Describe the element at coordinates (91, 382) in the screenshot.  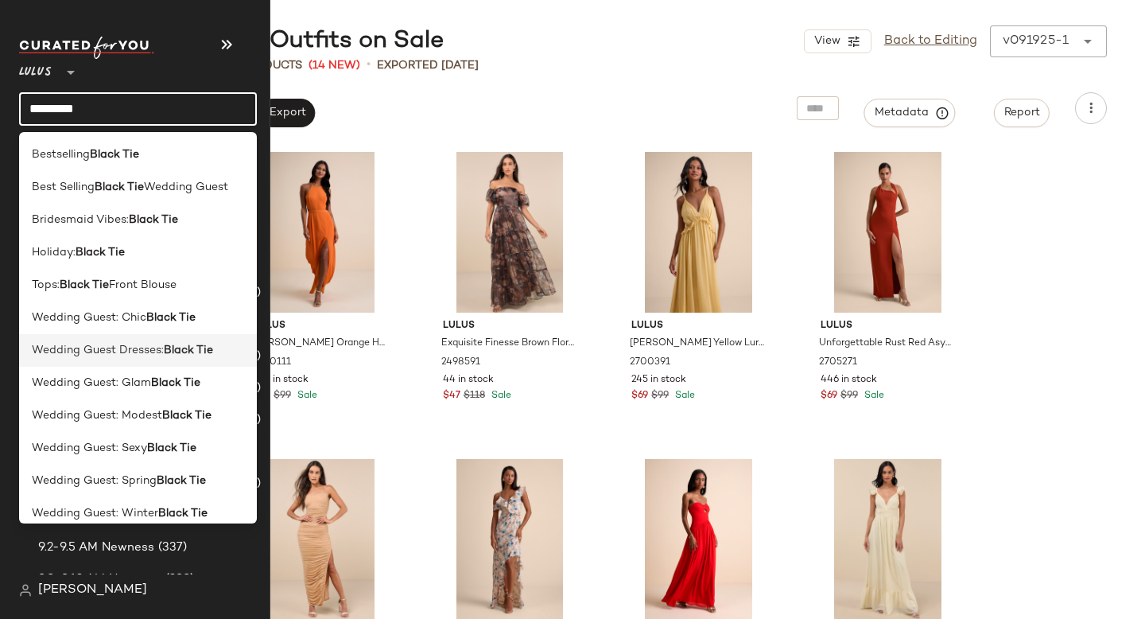
I see `span: Wedding Guest: Glam` at that location.